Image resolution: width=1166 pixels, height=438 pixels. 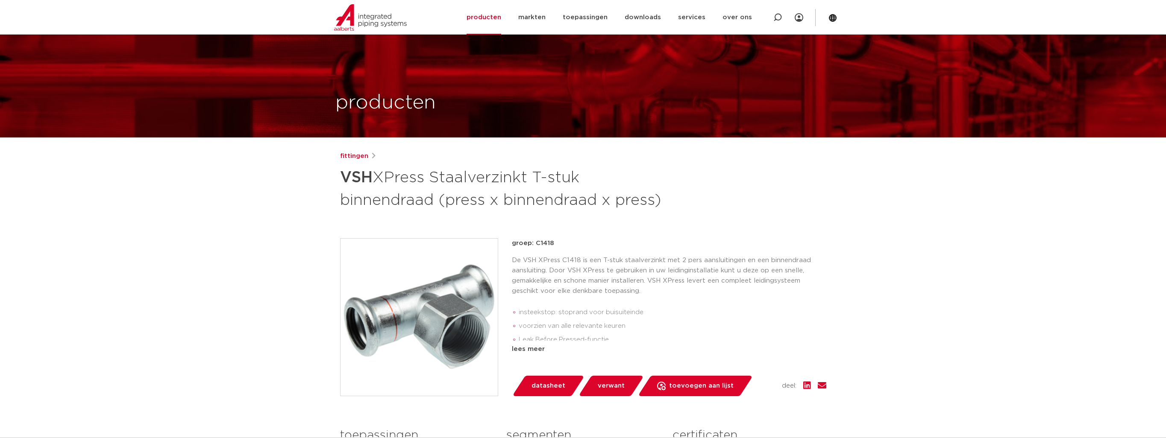 What do you see at coordinates (673, 340) in the screenshot?
I see `li: Leak Before Pressed-functie` at bounding box center [673, 340].